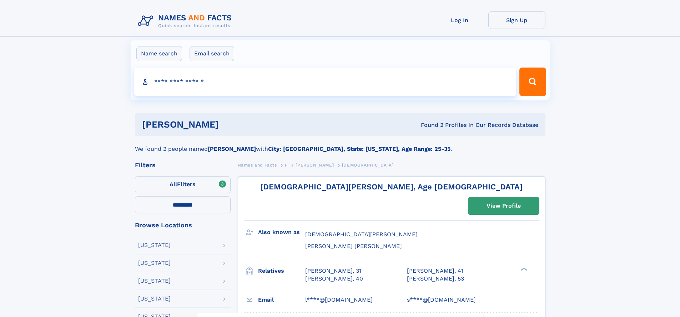 Image resolution: width=680 pixels, height=317 pixels. I want to click on h3: Relatives, so click(282, 271).